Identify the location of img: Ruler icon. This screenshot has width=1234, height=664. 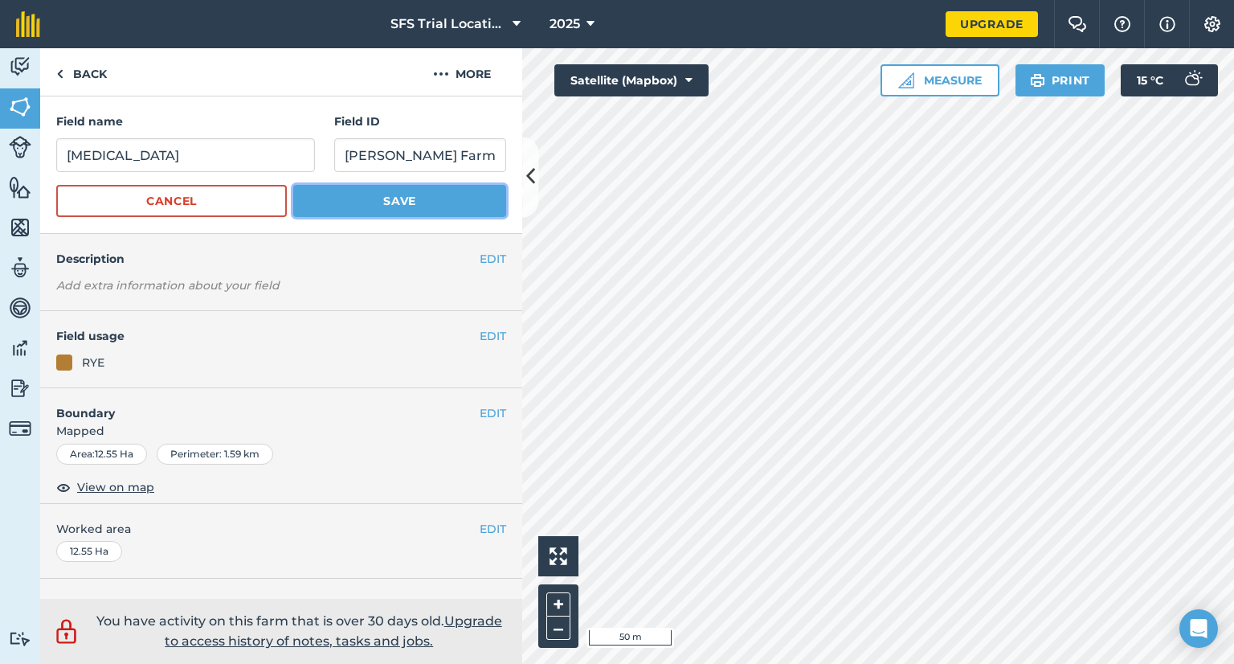
(906, 80).